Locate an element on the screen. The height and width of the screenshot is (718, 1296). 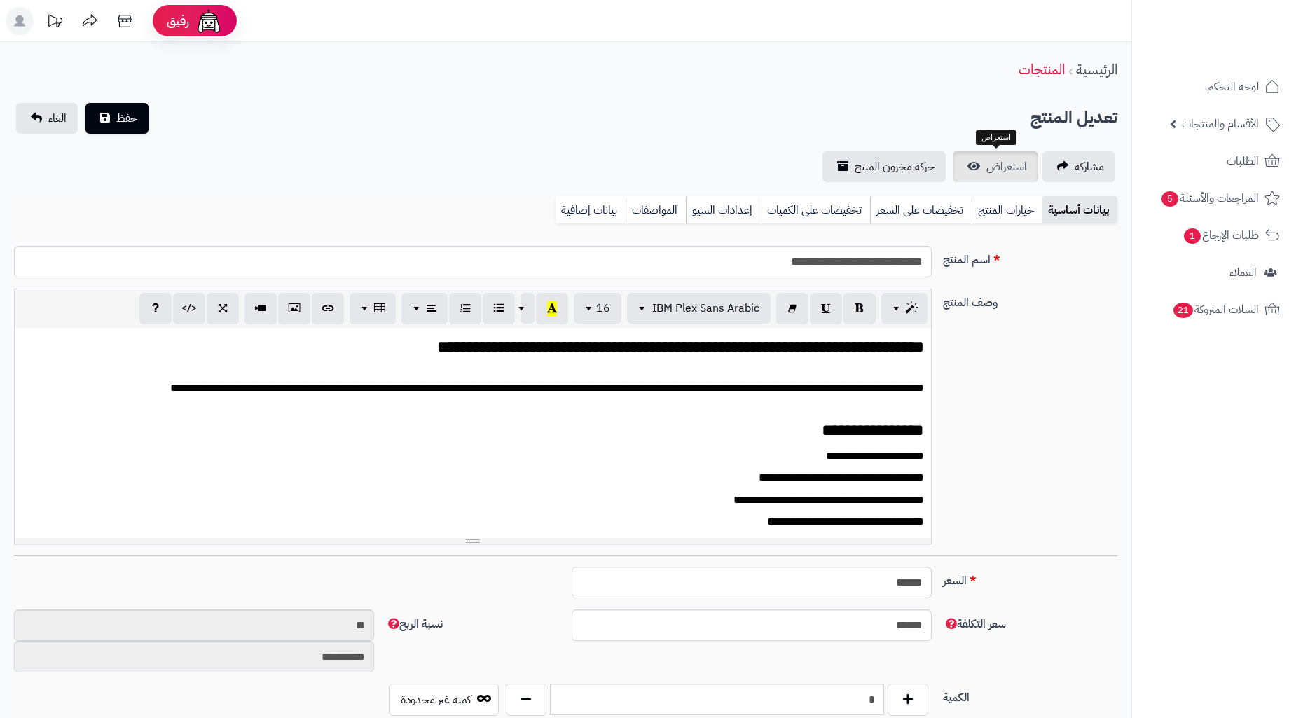
a: مشاركه is located at coordinates (1079, 167).